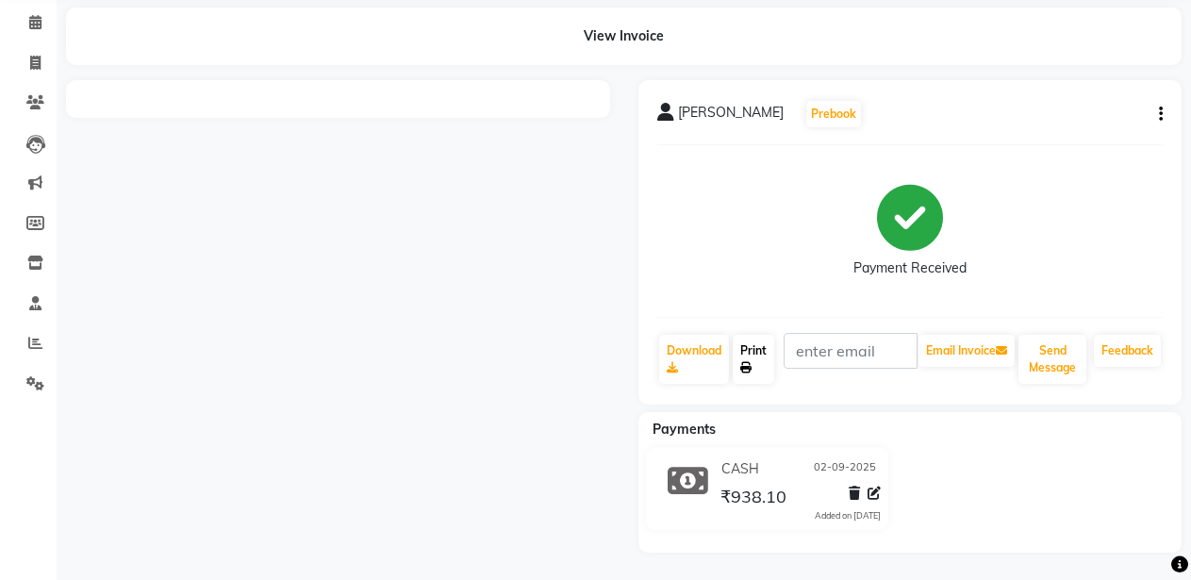  Describe the element at coordinates (754, 499) in the screenshot. I see `span: ₹938.10` at that location.